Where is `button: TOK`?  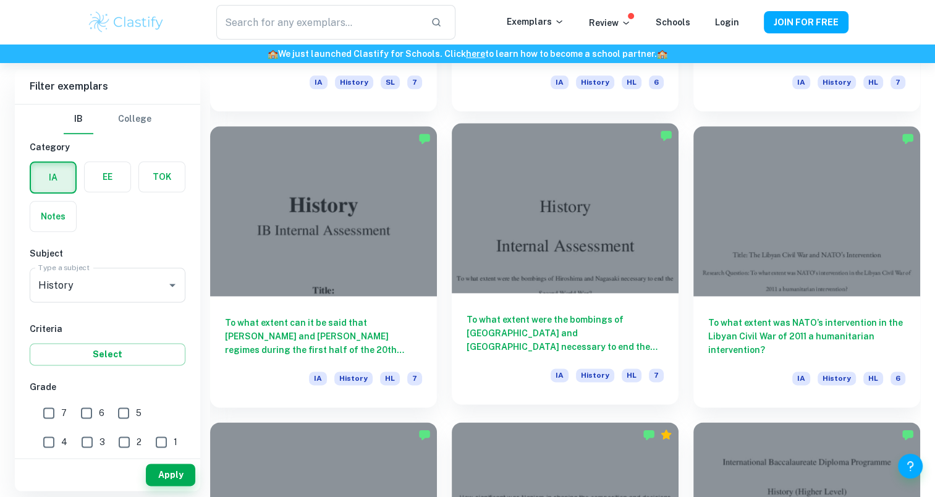 button: TOK is located at coordinates (162, 177).